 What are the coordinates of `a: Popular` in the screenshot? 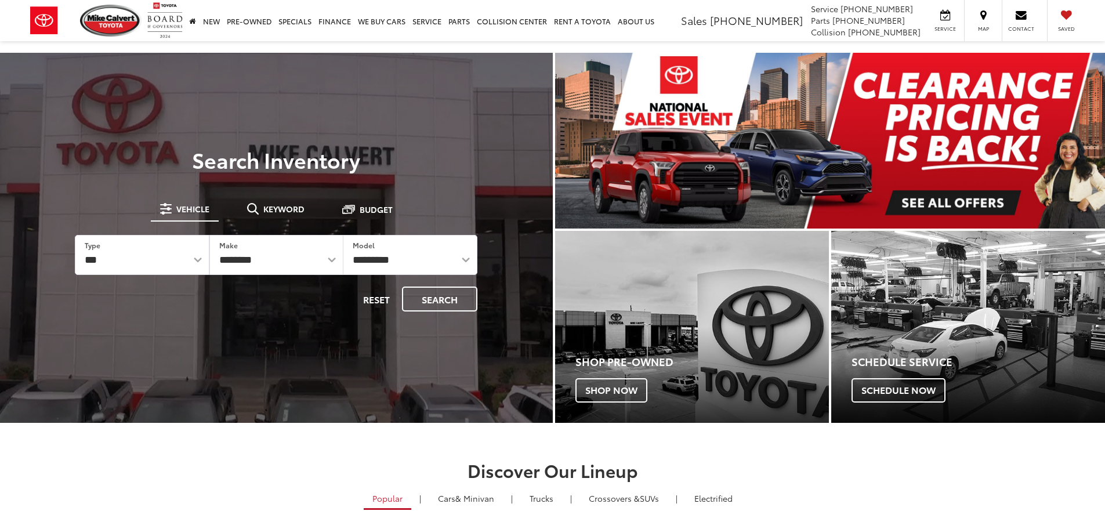 It's located at (387, 499).